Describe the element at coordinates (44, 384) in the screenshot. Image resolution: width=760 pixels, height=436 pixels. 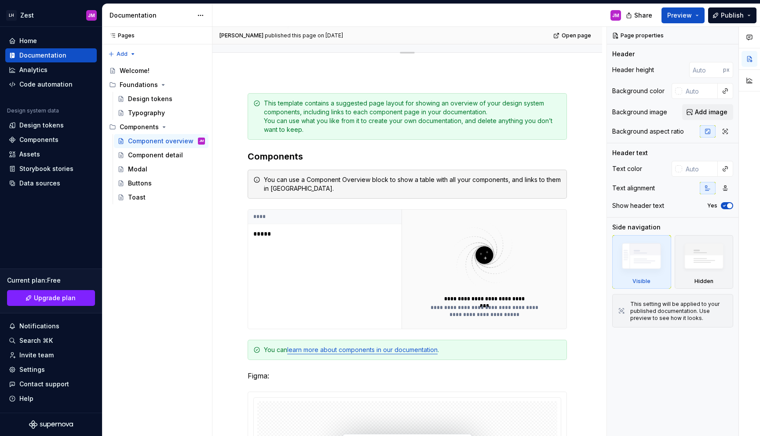
I see `div: Contact support` at that location.